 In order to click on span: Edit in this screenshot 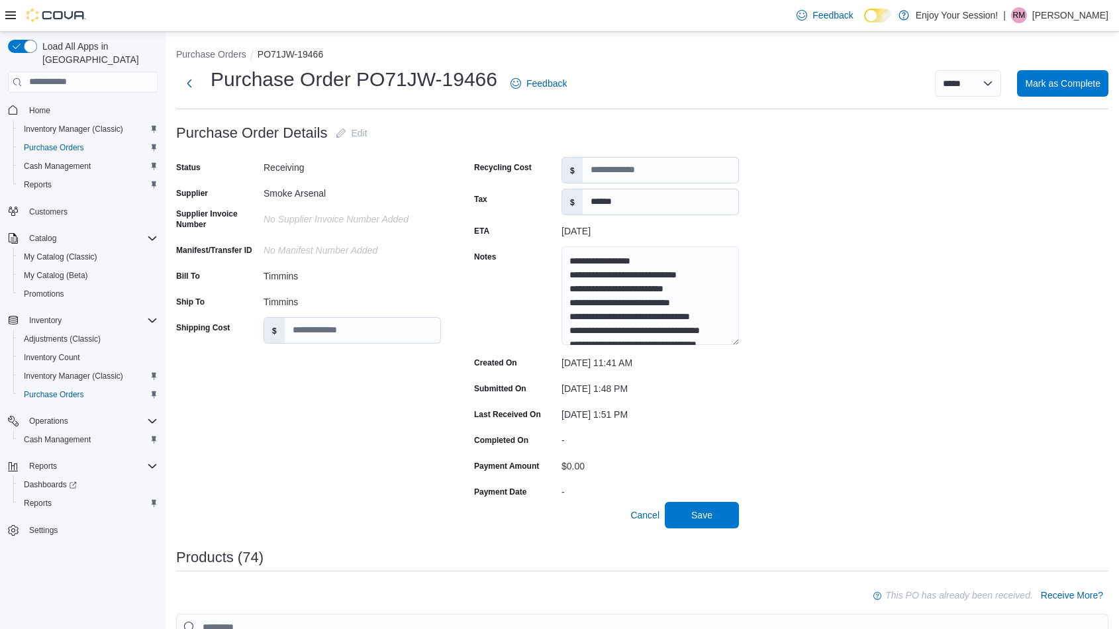, I will do `click(360, 133)`.